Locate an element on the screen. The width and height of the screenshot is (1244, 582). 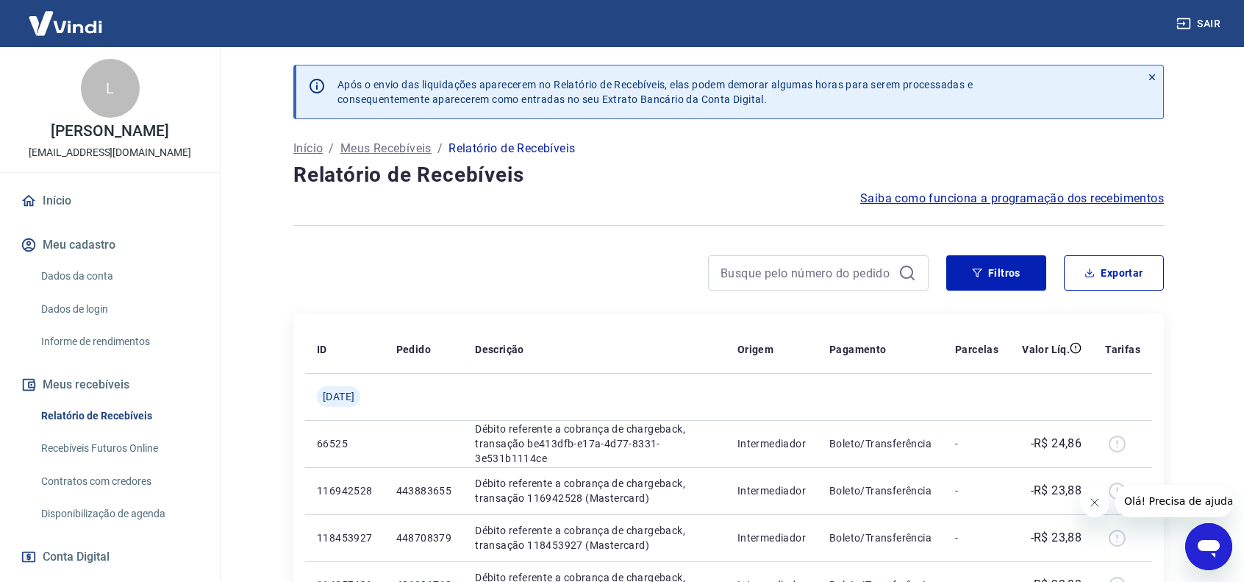
h4: Relatório de Recebíveis is located at coordinates (729, 175).